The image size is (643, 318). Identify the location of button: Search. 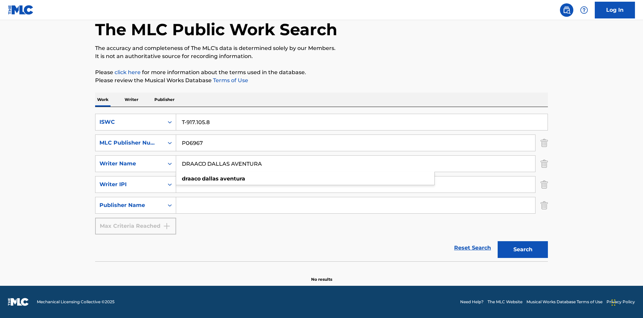
(523, 249).